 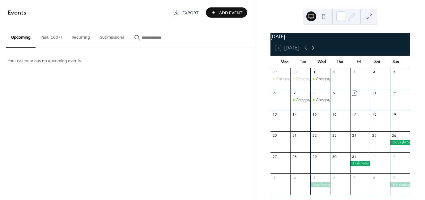 I want to click on div: 10, so click(x=354, y=93).